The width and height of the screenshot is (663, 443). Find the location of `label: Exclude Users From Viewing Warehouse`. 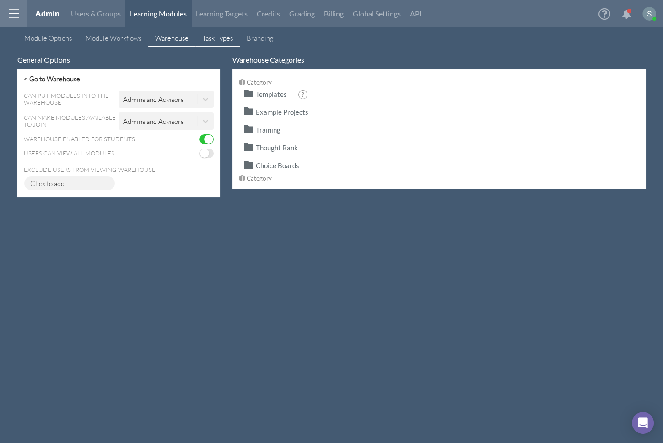

label: Exclude Users From Viewing Warehouse is located at coordinates (90, 170).